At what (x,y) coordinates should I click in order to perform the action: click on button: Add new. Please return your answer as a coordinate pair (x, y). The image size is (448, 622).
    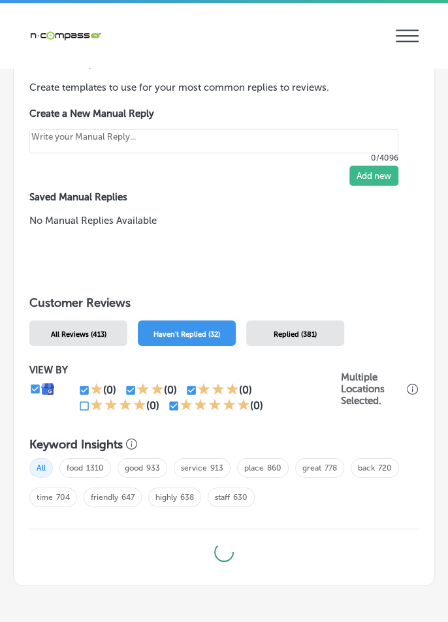
    Looking at the image, I should click on (373, 176).